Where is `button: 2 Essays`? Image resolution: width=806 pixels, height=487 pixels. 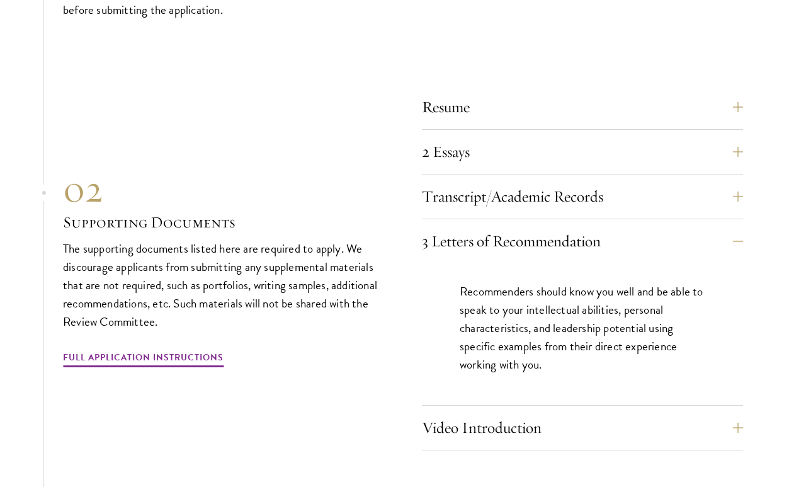
button: 2 Essays is located at coordinates (582, 152).